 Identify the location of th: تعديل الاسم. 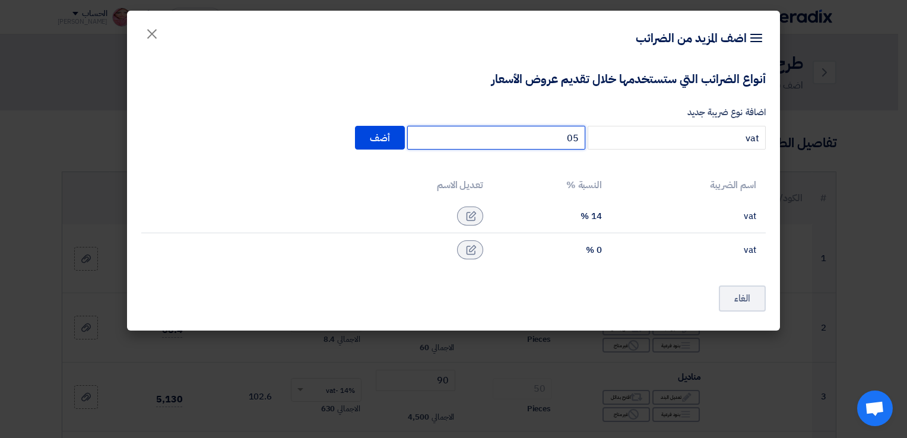
(317, 185).